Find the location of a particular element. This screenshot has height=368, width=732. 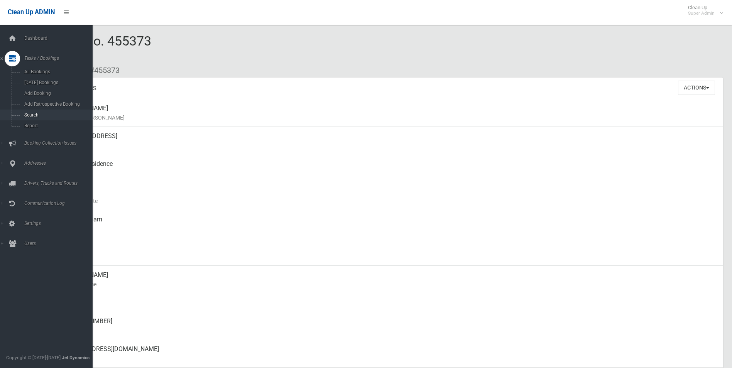

span: Search is located at coordinates (57, 115).